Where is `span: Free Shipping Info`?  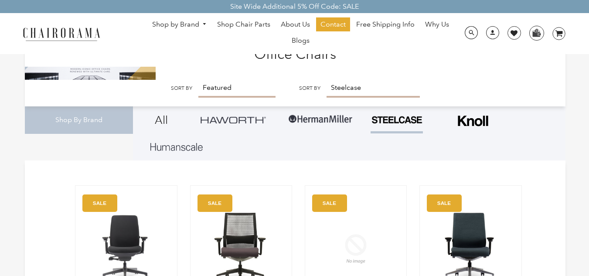
span: Free Shipping Info is located at coordinates (385, 24).